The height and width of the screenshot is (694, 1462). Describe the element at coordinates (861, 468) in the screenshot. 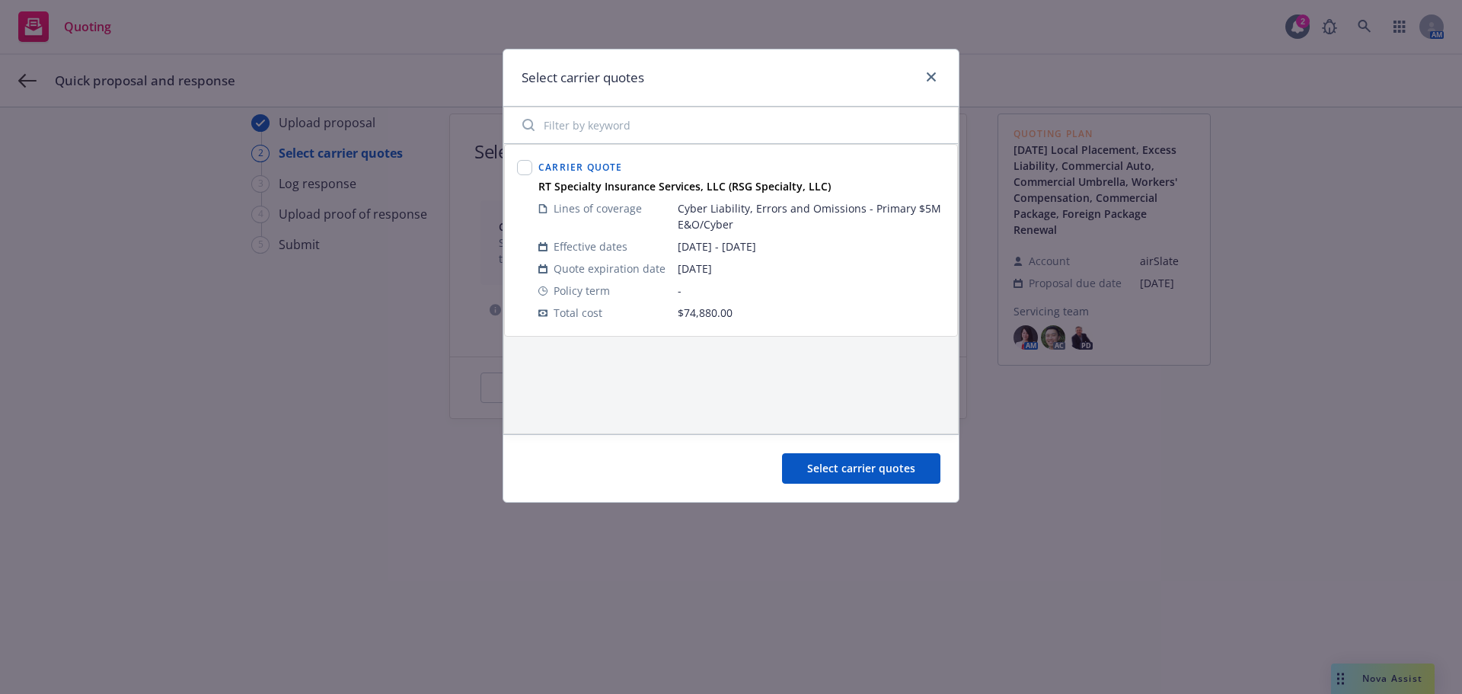

I see `button: Select carrier quotes` at that location.